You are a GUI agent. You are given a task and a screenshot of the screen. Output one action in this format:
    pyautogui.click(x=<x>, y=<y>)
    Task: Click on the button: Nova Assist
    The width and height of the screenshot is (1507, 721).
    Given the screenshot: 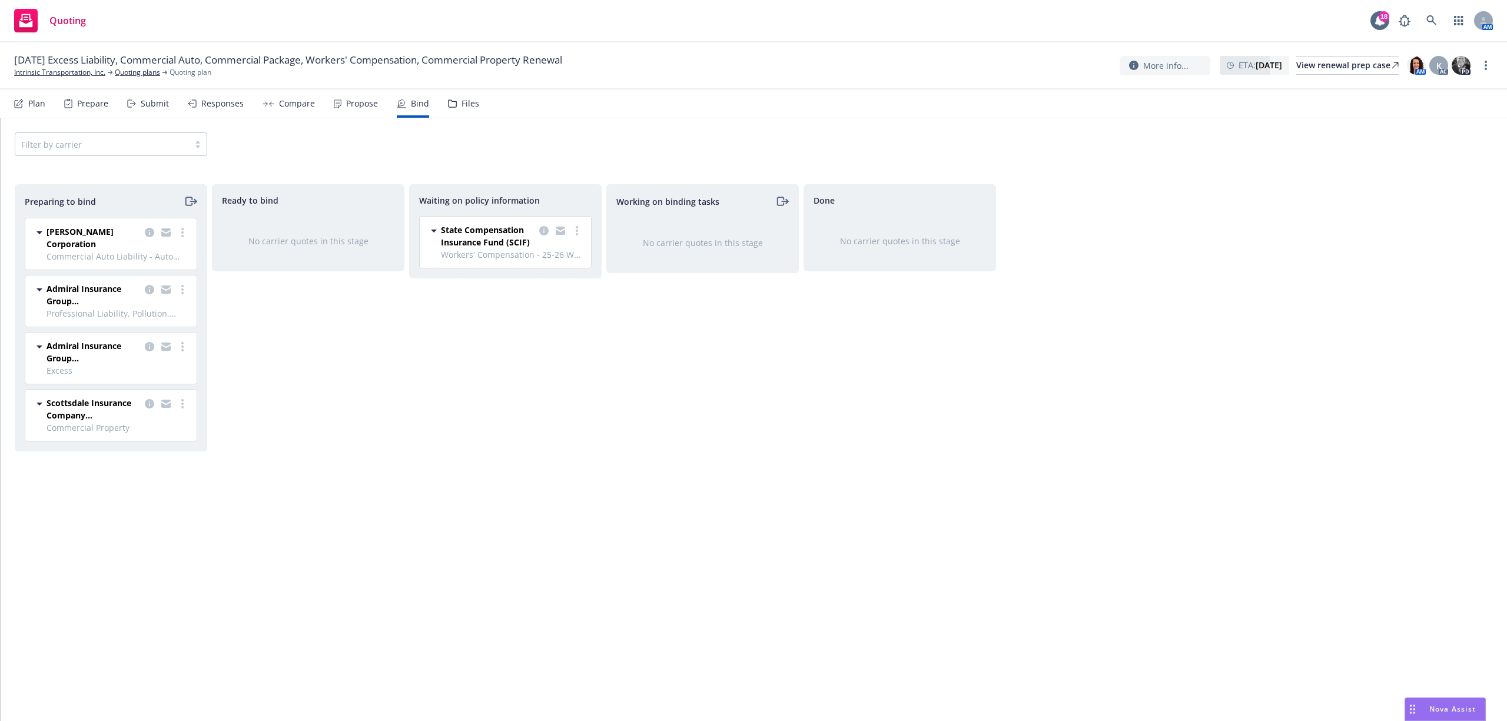 What is the action you would take?
    pyautogui.click(x=1445, y=709)
    